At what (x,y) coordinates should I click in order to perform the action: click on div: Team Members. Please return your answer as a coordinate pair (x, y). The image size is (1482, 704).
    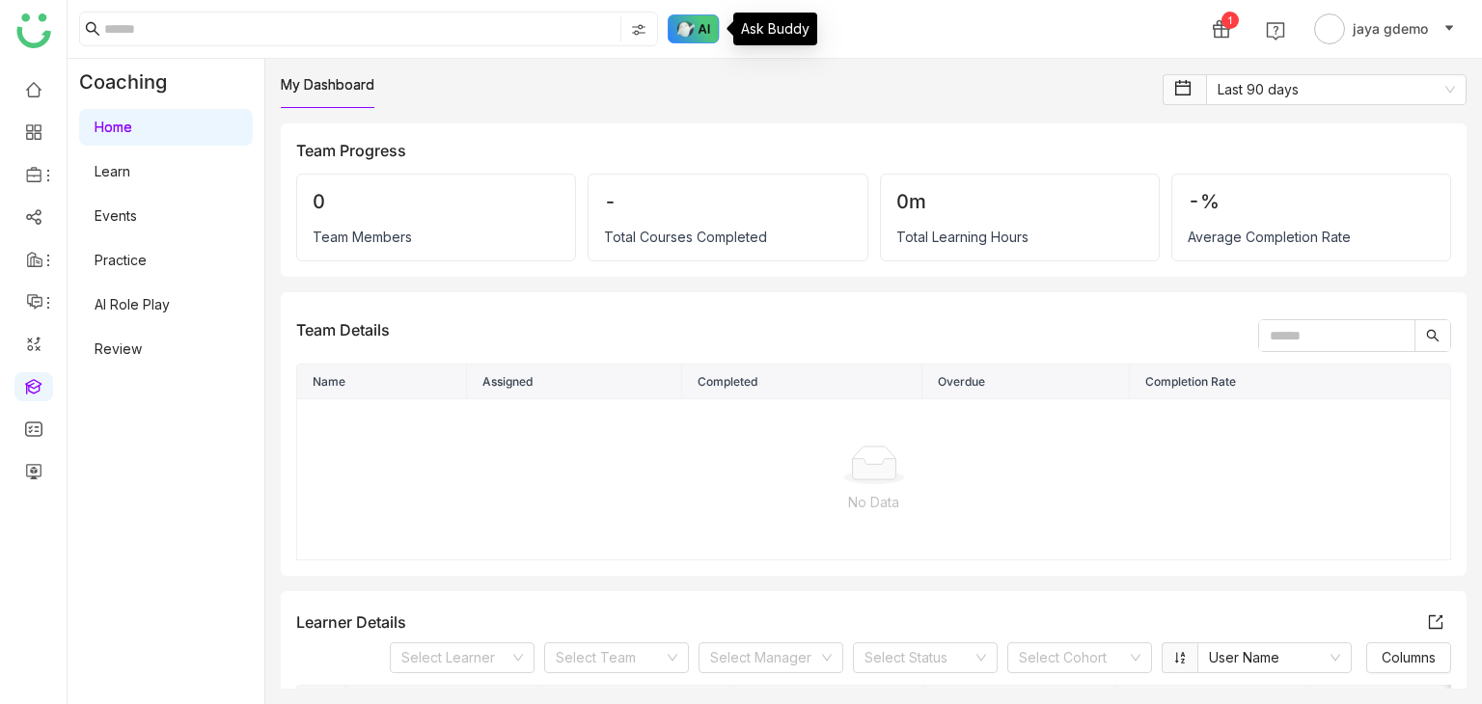
    Looking at the image, I should click on (436, 236).